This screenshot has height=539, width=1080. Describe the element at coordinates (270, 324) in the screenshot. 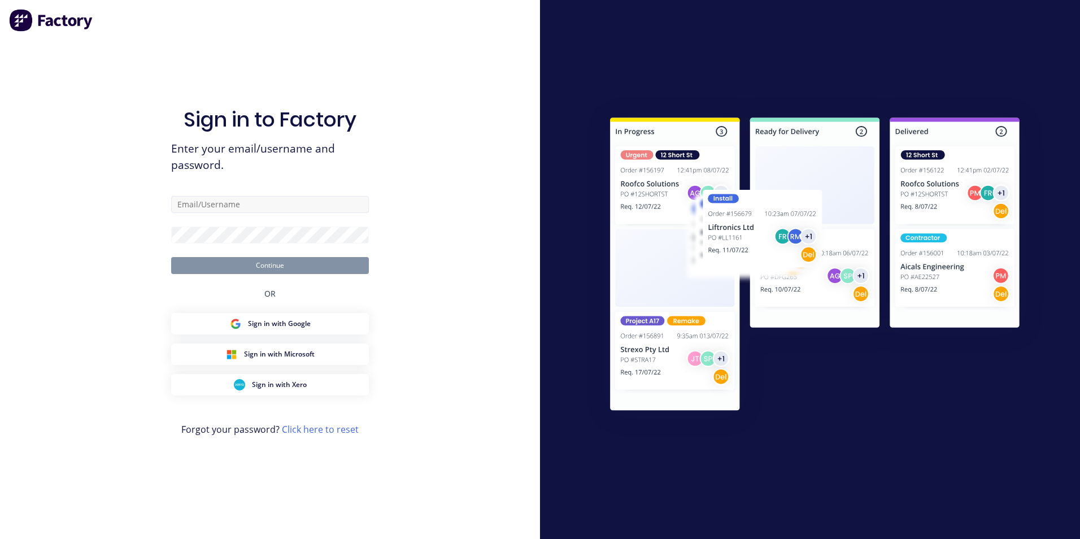

I see `button: Google Sign inSign in with Google` at that location.